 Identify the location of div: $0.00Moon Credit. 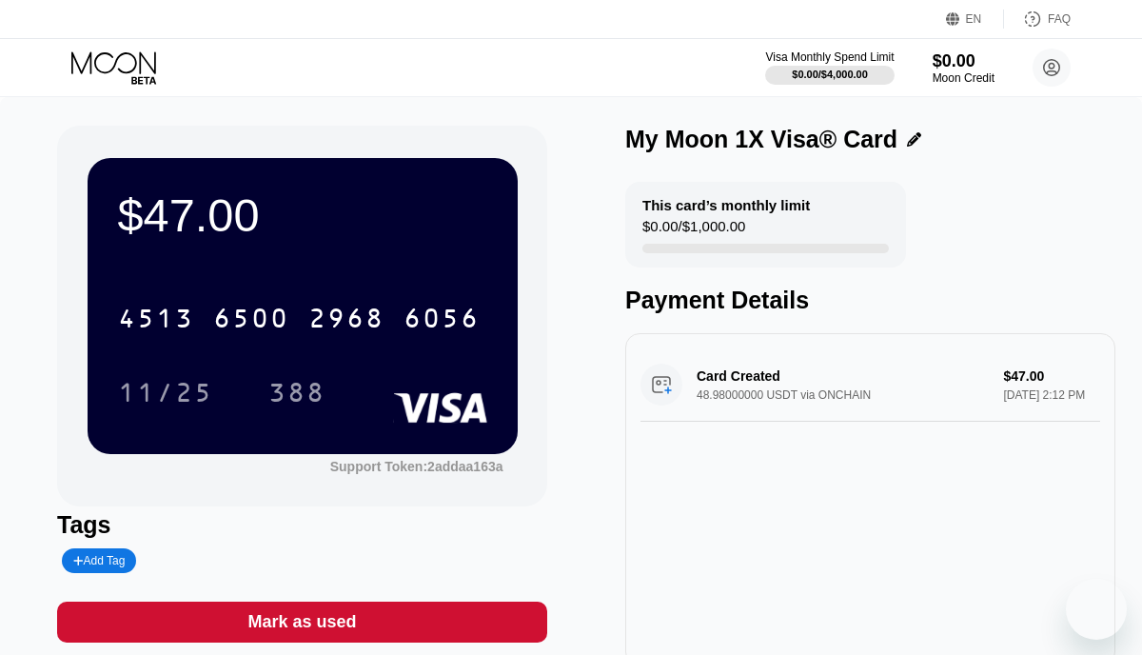
(963, 68).